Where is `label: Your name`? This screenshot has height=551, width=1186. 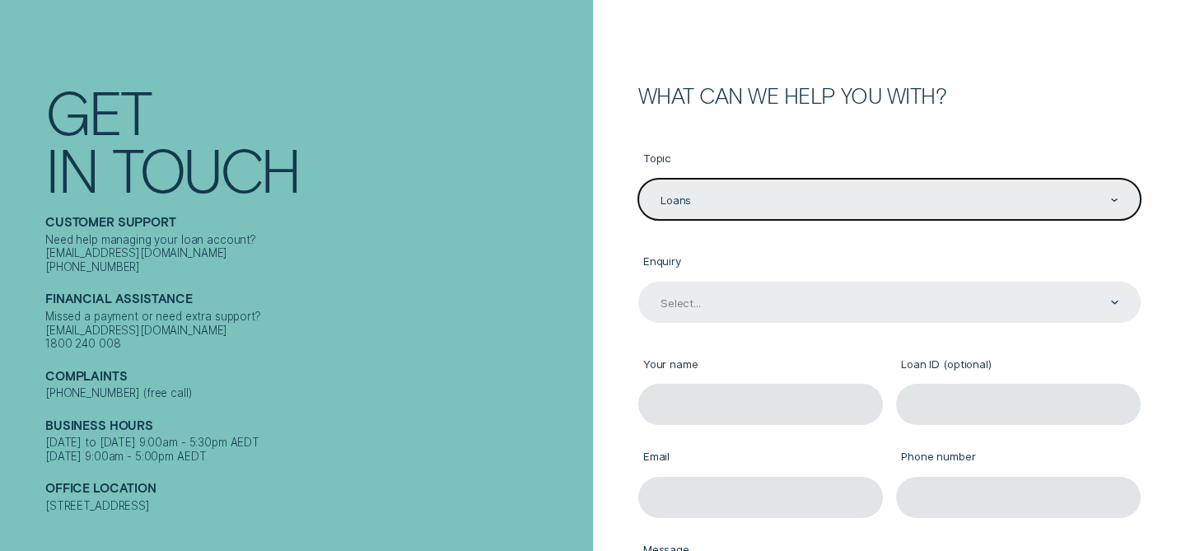 label: Your name is located at coordinates (760, 365).